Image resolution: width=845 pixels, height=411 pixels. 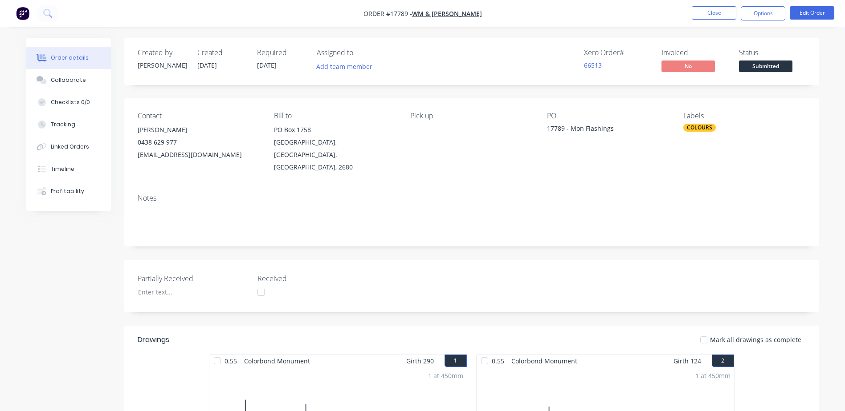 I want to click on span: Mark all drawings as complete, so click(x=755, y=340).